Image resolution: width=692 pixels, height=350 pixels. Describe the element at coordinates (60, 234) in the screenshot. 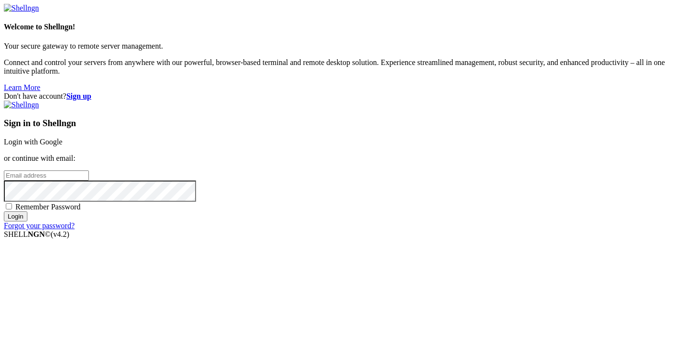

I see `span: 4.2.0` at that location.